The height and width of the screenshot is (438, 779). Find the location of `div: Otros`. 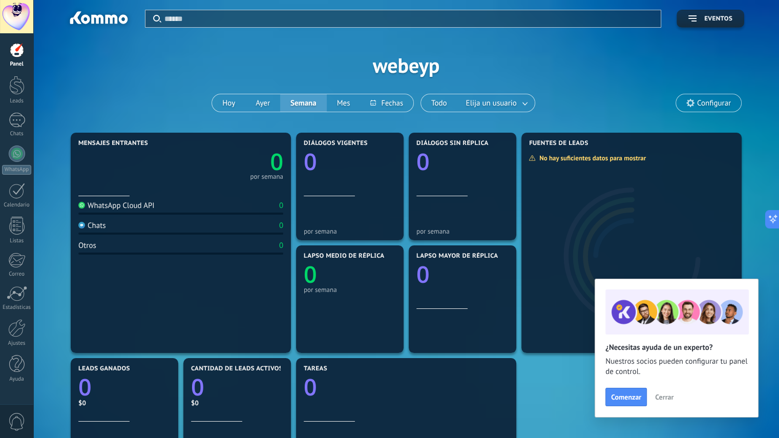

div: Otros is located at coordinates (87, 245).